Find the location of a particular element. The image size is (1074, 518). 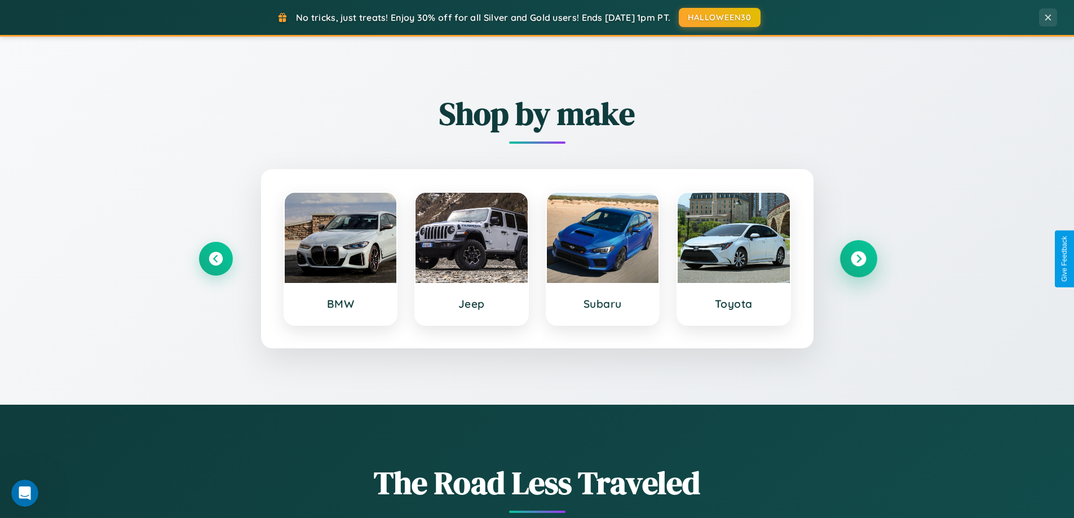

h1: The Road Less Traveled is located at coordinates (537, 483).